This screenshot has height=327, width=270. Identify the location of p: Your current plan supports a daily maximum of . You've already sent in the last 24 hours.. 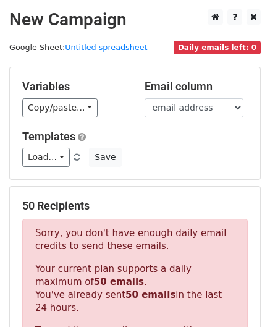
(135, 289).